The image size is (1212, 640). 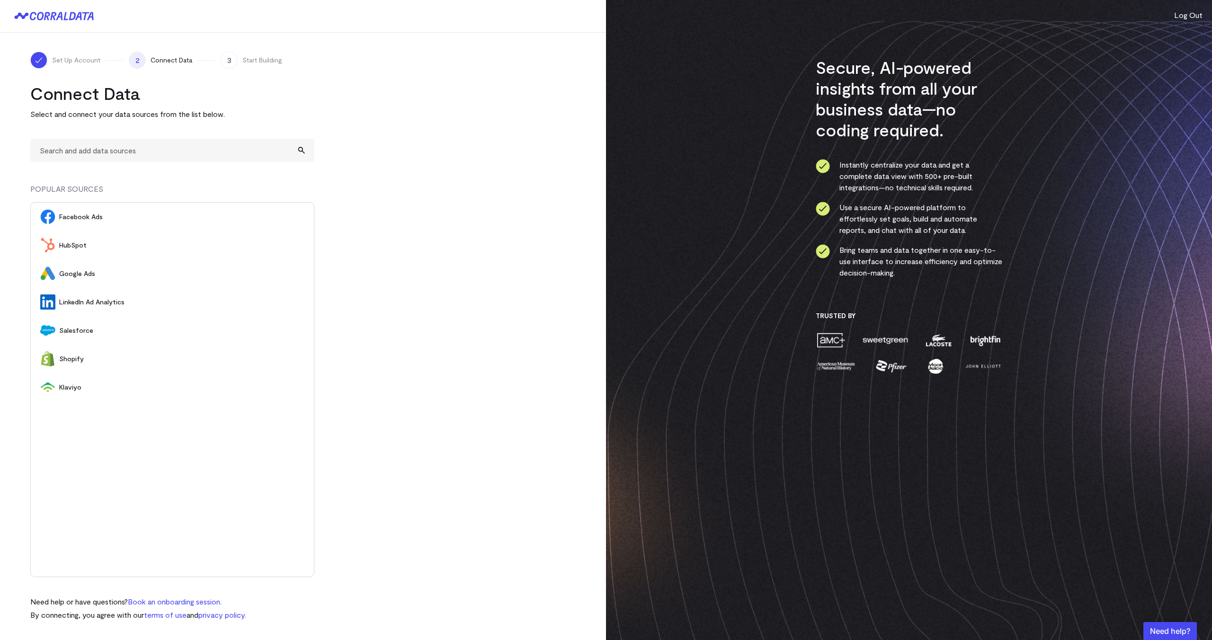 What do you see at coordinates (138, 602) in the screenshot?
I see `p: Need help or have questions?` at bounding box center [138, 602].